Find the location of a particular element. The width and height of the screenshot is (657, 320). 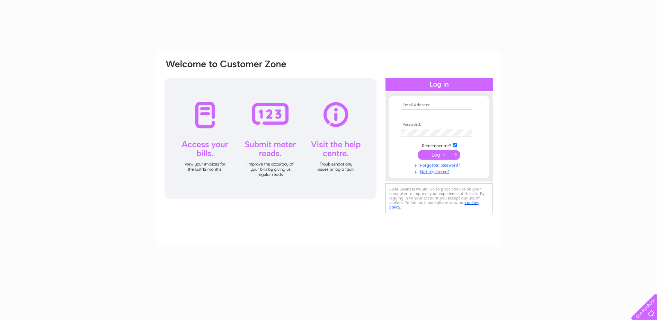

th: Email Address: is located at coordinates (439, 105).